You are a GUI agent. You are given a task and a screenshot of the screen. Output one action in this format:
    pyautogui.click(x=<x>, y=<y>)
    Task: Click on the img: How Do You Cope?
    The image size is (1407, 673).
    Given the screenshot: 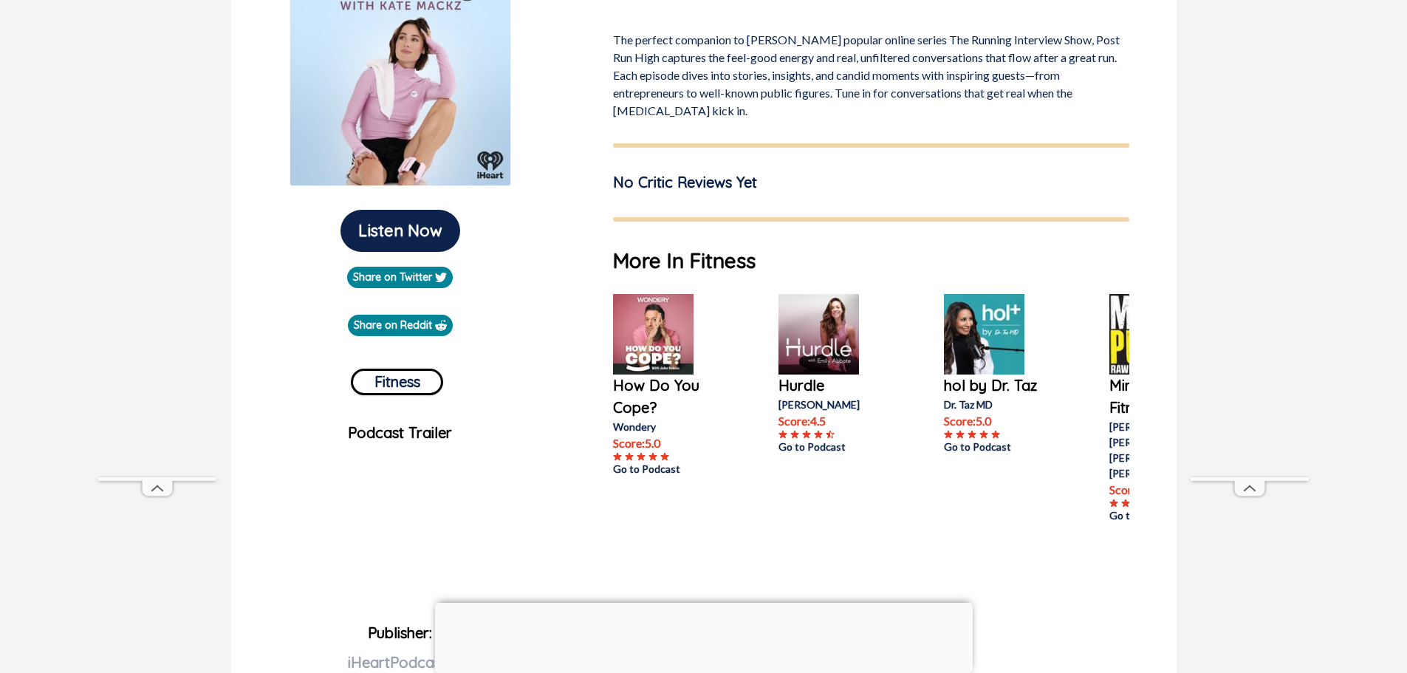 What is the action you would take?
    pyautogui.click(x=653, y=334)
    